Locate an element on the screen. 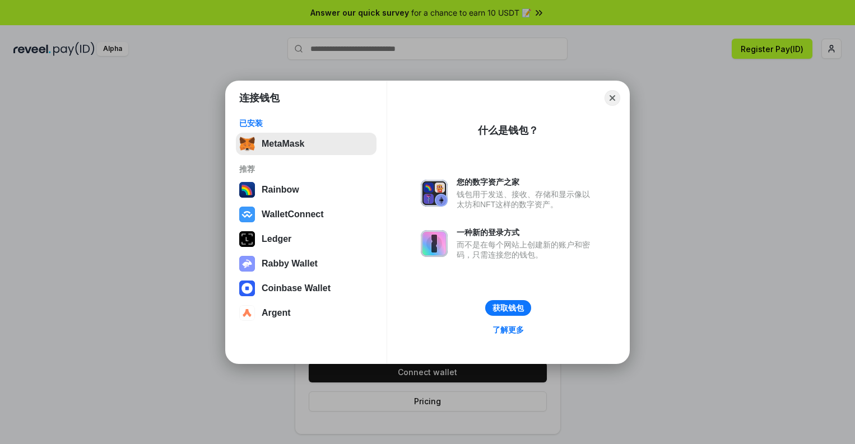 The image size is (855, 444). div: 了解更多 is located at coordinates (508, 330).